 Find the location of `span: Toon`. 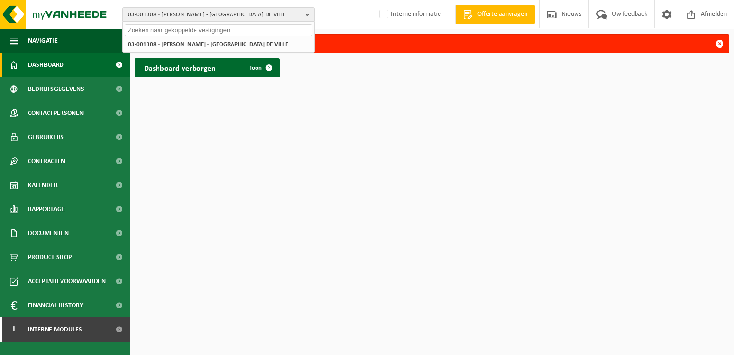

span: Toon is located at coordinates (256, 68).